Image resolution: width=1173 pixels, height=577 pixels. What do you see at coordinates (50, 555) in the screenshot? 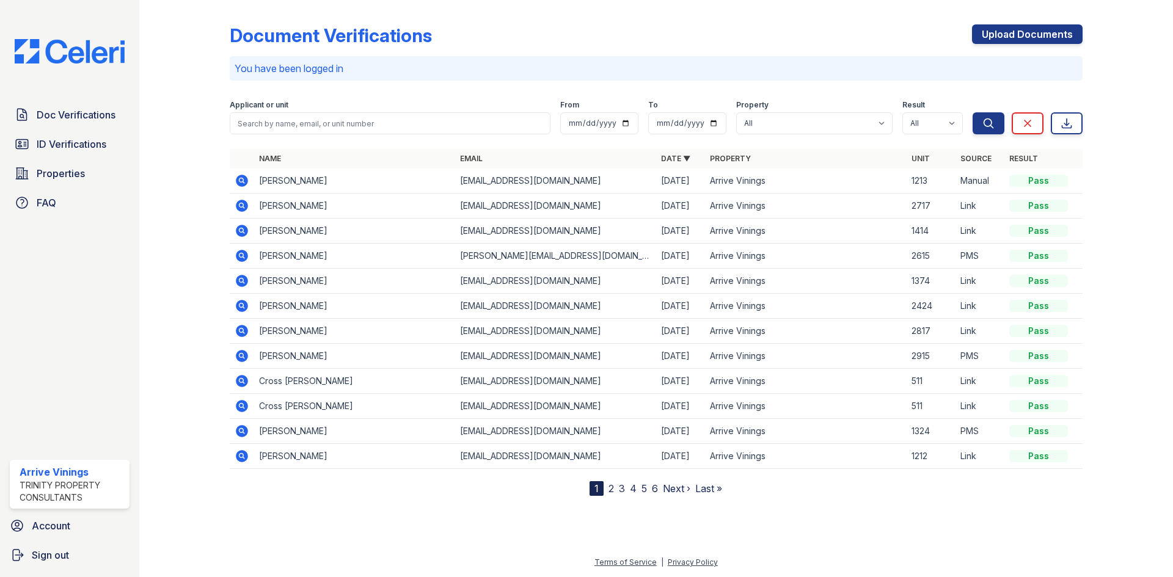
I see `span: Sign out` at bounding box center [50, 555].